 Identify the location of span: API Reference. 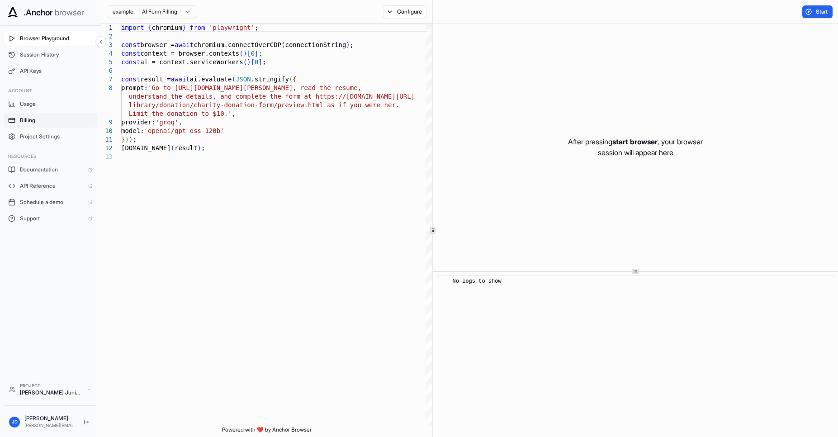
(52, 186).